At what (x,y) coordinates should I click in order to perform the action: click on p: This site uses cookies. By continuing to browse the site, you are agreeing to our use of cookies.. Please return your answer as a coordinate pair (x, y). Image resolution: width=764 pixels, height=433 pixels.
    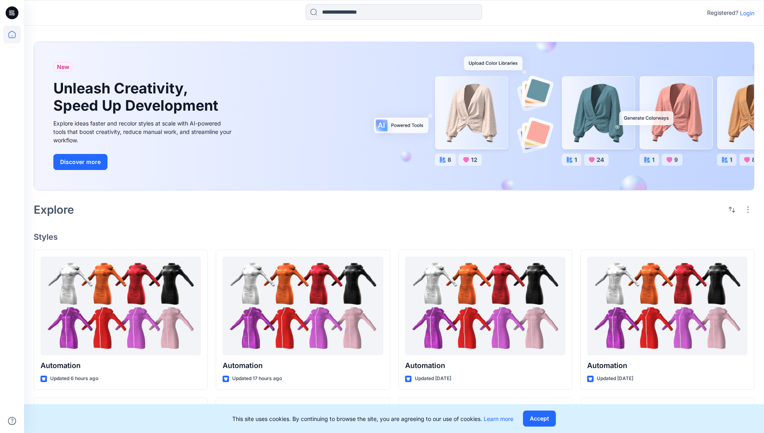
    Looking at the image, I should click on (372, 418).